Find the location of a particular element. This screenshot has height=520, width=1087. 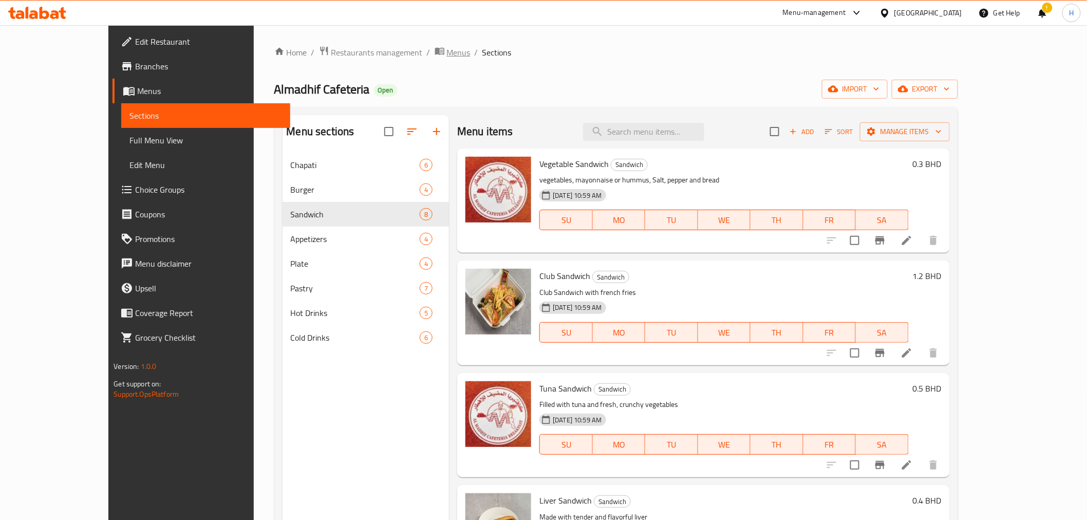

span: Appetizers is located at coordinates (355, 239).